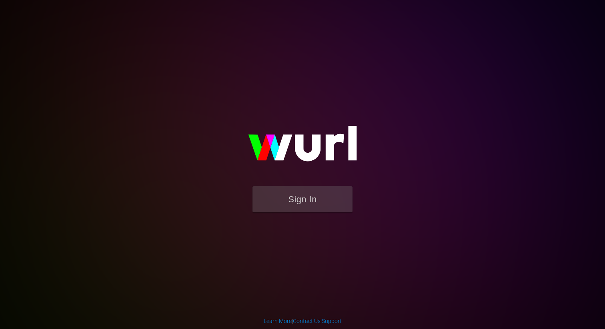 The width and height of the screenshot is (605, 329). I want to click on a: Support, so click(332, 321).